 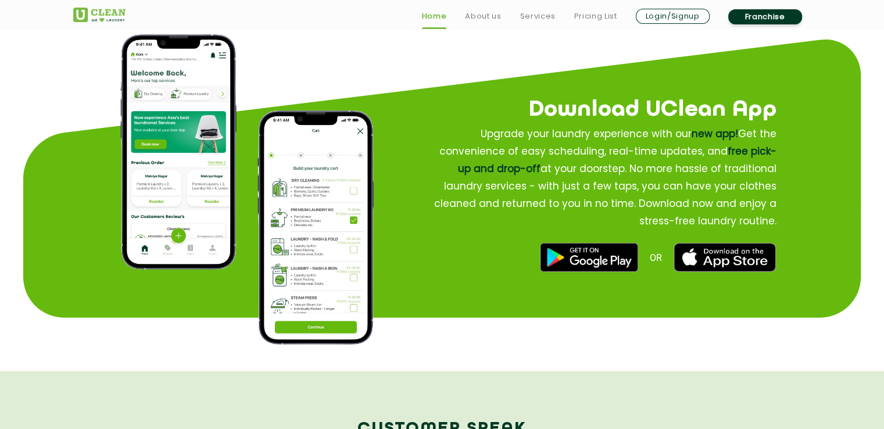 I want to click on a: Home, so click(x=434, y=16).